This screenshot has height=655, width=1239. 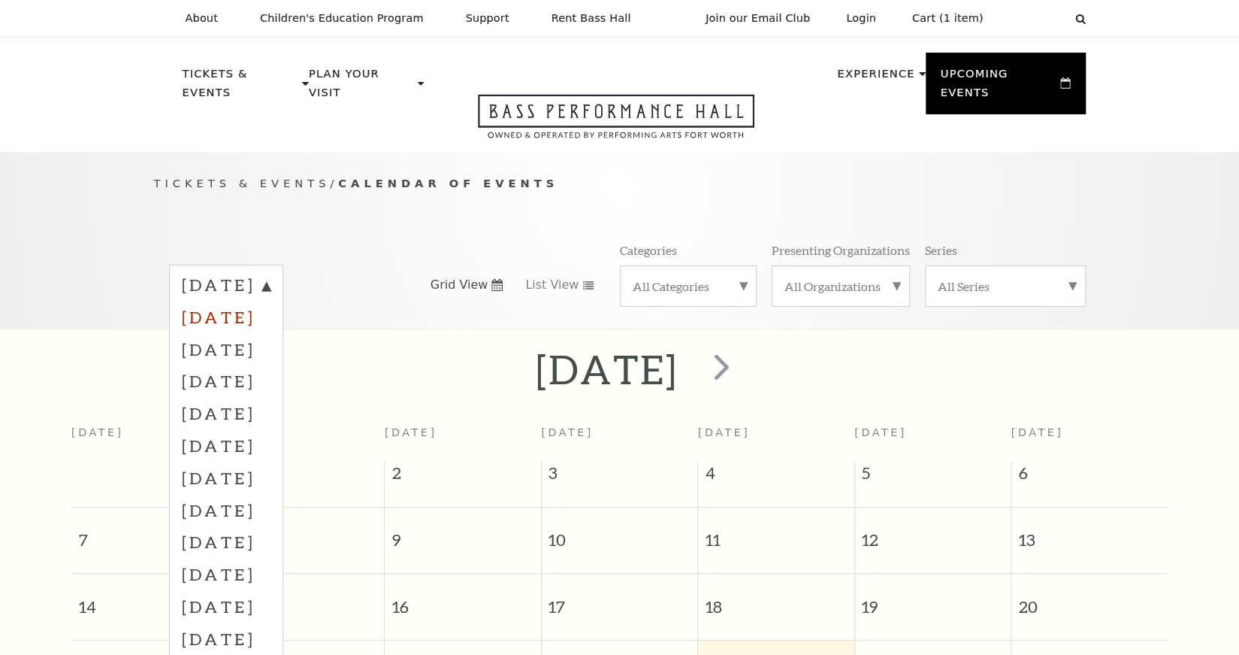 I want to click on p: Presenting Organizations, so click(x=841, y=249).